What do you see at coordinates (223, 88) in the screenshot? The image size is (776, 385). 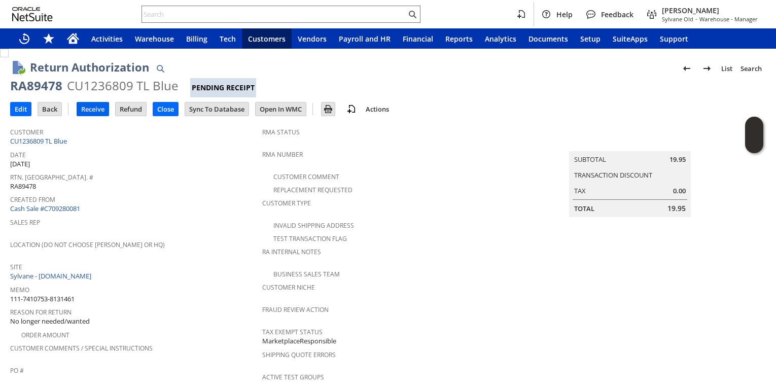 I see `div: Pending Receipt` at bounding box center [223, 88].